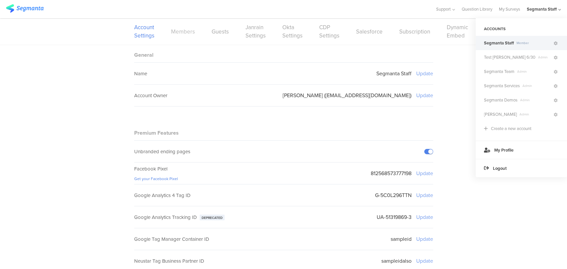 This screenshot has width=567, height=269. What do you see at coordinates (500, 114) in the screenshot?
I see `span: Nevin` at bounding box center [500, 114].